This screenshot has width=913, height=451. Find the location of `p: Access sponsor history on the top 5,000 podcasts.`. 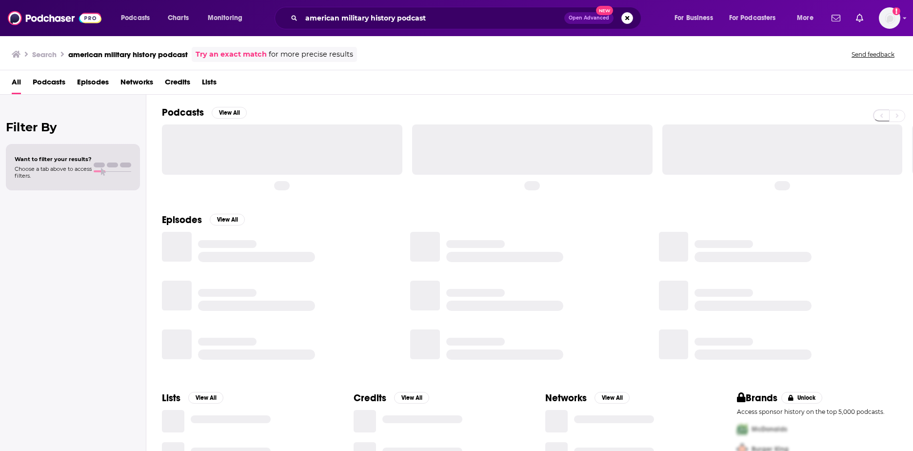

p: Access sponsor history on the top 5,000 podcasts. is located at coordinates (817, 411).